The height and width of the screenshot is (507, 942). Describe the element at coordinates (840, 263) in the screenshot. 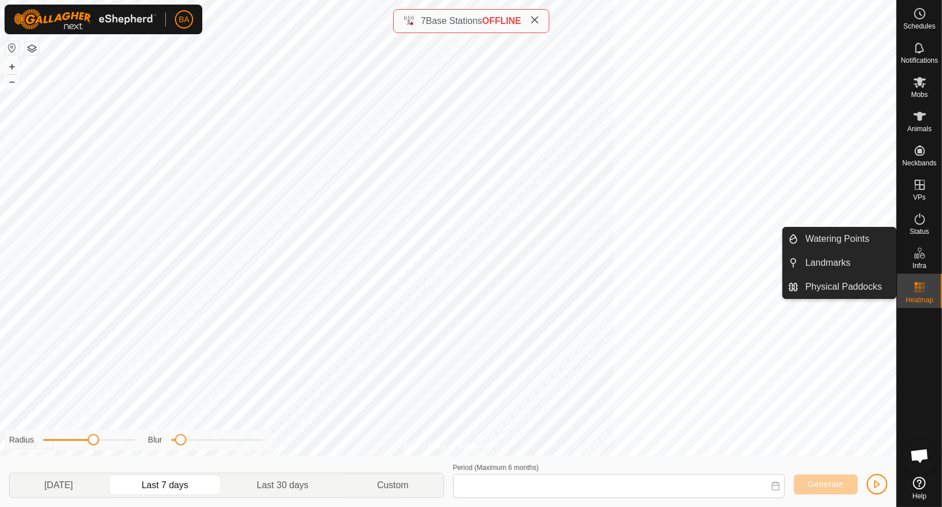

I see `li: Landmarks` at that location.